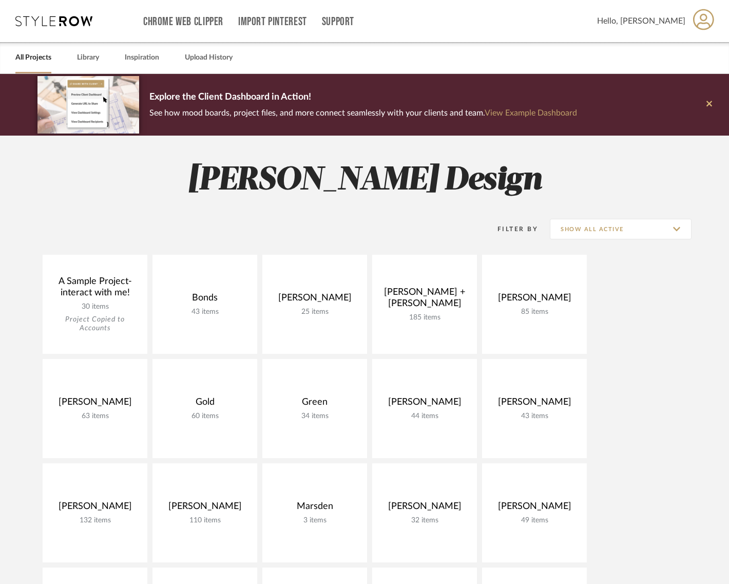  Describe the element at coordinates (208, 58) in the screenshot. I see `a: Upload History` at that location.